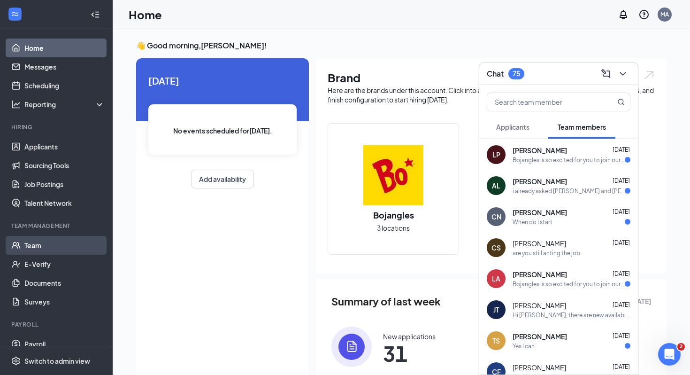 This screenshot has width=690, height=375. I want to click on svg: ChevronDown, so click(623, 74).